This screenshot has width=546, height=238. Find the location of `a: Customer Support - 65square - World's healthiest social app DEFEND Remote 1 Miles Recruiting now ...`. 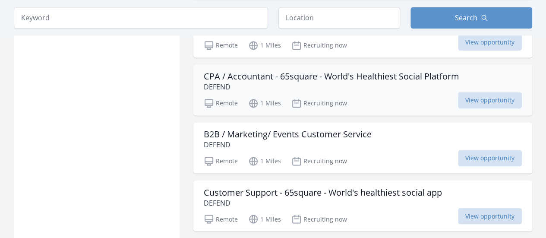

a: Customer Support - 65square - World's healthiest social app DEFEND Remote 1 Miles Recruiting now ... is located at coordinates (363, 206).